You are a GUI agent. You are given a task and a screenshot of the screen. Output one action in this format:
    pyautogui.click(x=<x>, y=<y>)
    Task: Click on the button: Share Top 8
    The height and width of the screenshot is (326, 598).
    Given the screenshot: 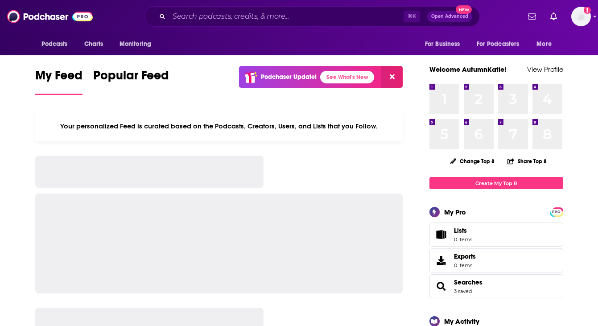 What is the action you would take?
    pyautogui.click(x=527, y=161)
    